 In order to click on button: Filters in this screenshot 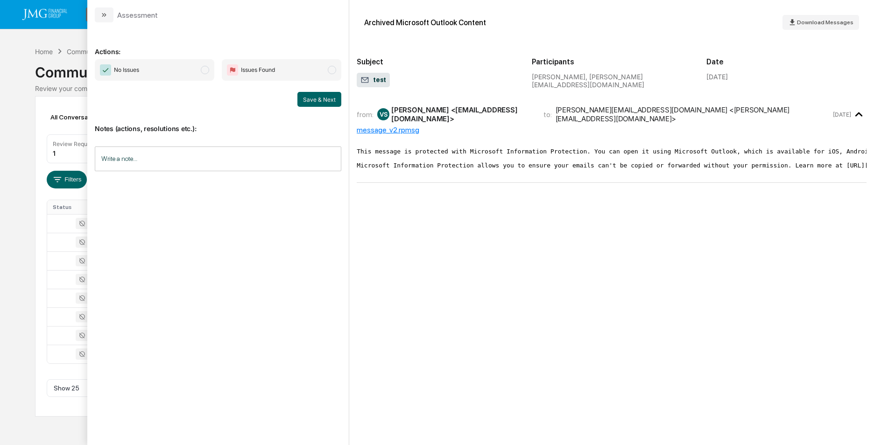, I will do `click(67, 180)`.